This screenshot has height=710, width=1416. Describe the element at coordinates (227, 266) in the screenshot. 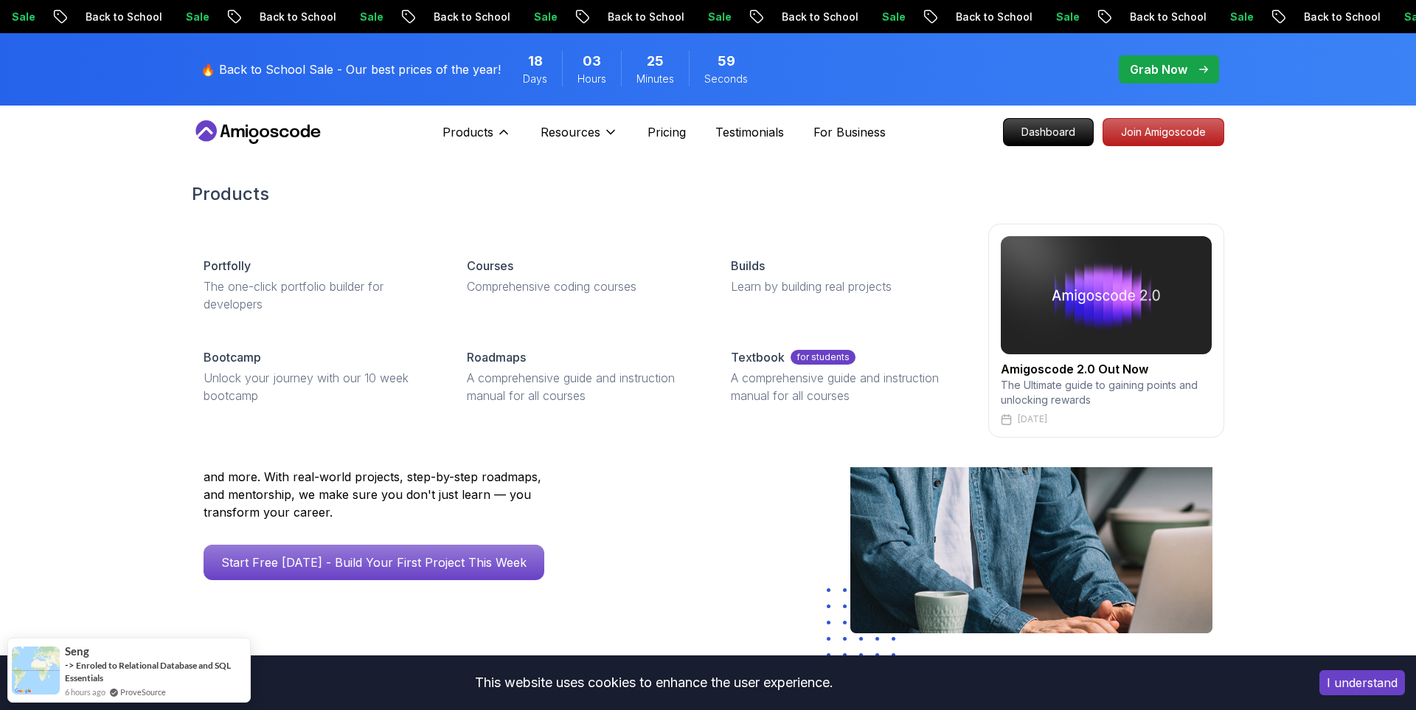

I see `p: Portfolly` at that location.